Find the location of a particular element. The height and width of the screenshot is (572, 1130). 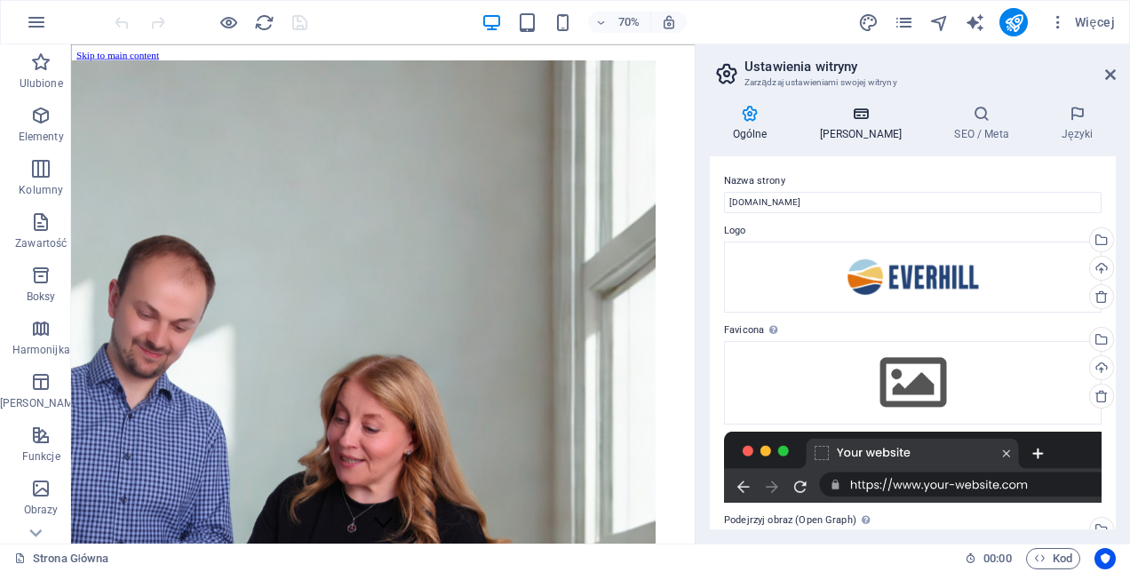

i: Strony (Ctrl+Alt+S) is located at coordinates (904, 22).